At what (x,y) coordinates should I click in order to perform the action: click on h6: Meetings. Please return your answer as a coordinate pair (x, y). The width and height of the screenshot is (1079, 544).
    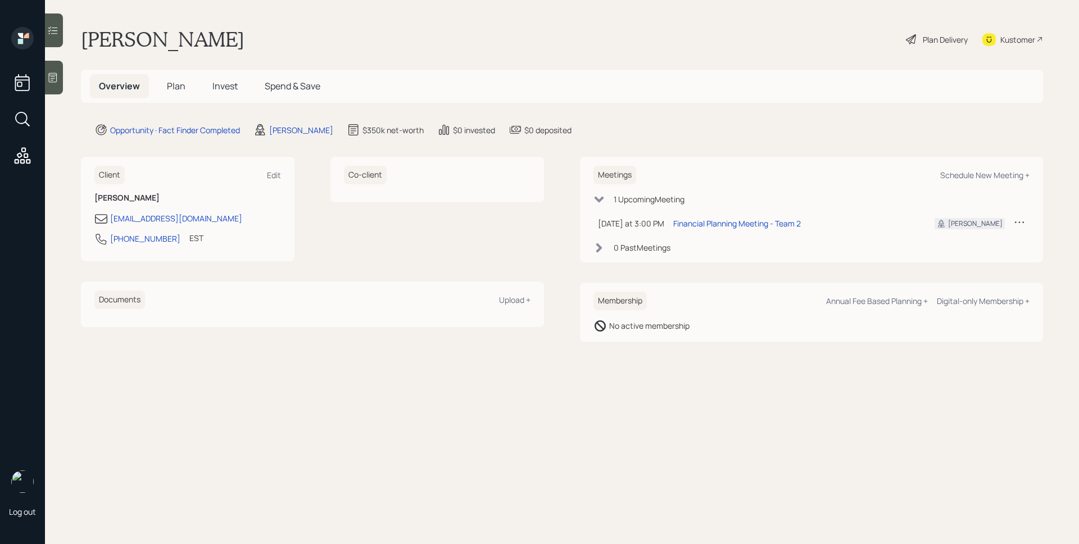
    Looking at the image, I should click on (615, 175).